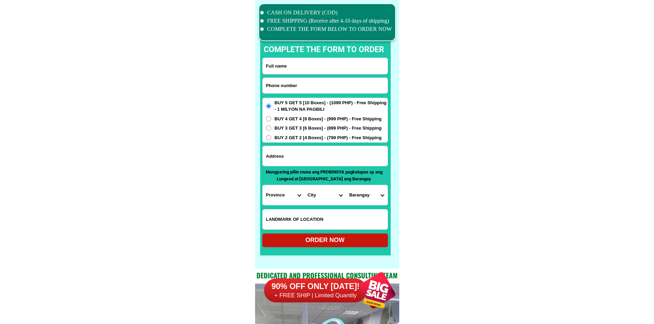 The width and height of the screenshot is (654, 324). Describe the element at coordinates (327, 276) in the screenshot. I see `h2: Dedicated and professional consulting team` at that location.